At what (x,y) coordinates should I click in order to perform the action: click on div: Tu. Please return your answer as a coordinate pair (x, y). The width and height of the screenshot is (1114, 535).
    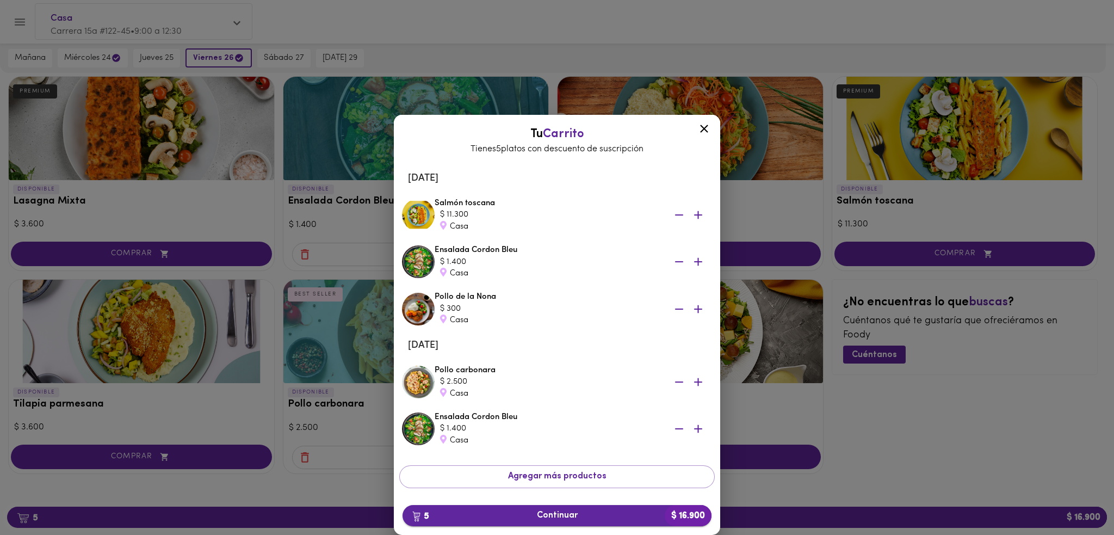
    Looking at the image, I should click on (557, 140).